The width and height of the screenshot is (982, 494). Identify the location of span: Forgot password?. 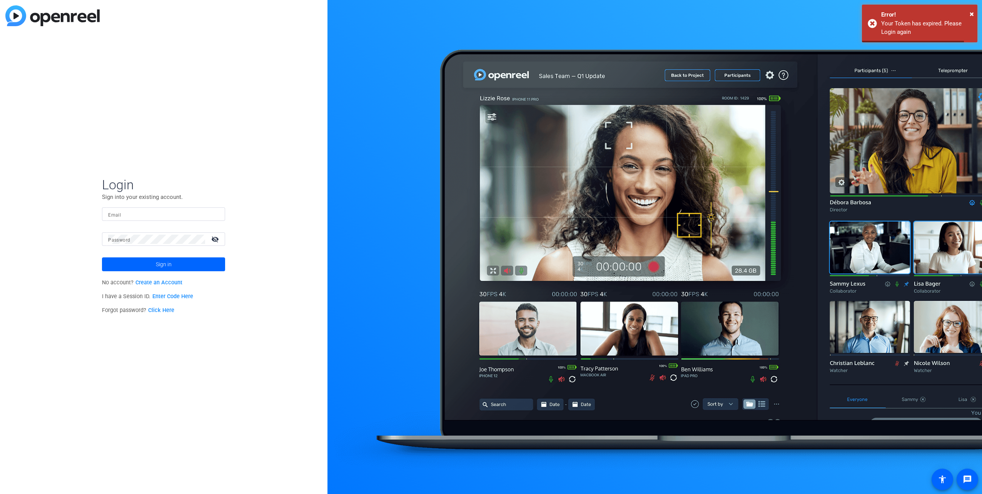
(138, 310).